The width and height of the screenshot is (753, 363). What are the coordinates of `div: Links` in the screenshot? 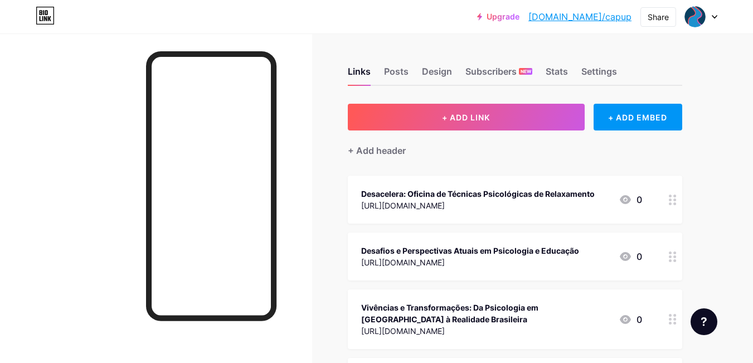 It's located at (359, 75).